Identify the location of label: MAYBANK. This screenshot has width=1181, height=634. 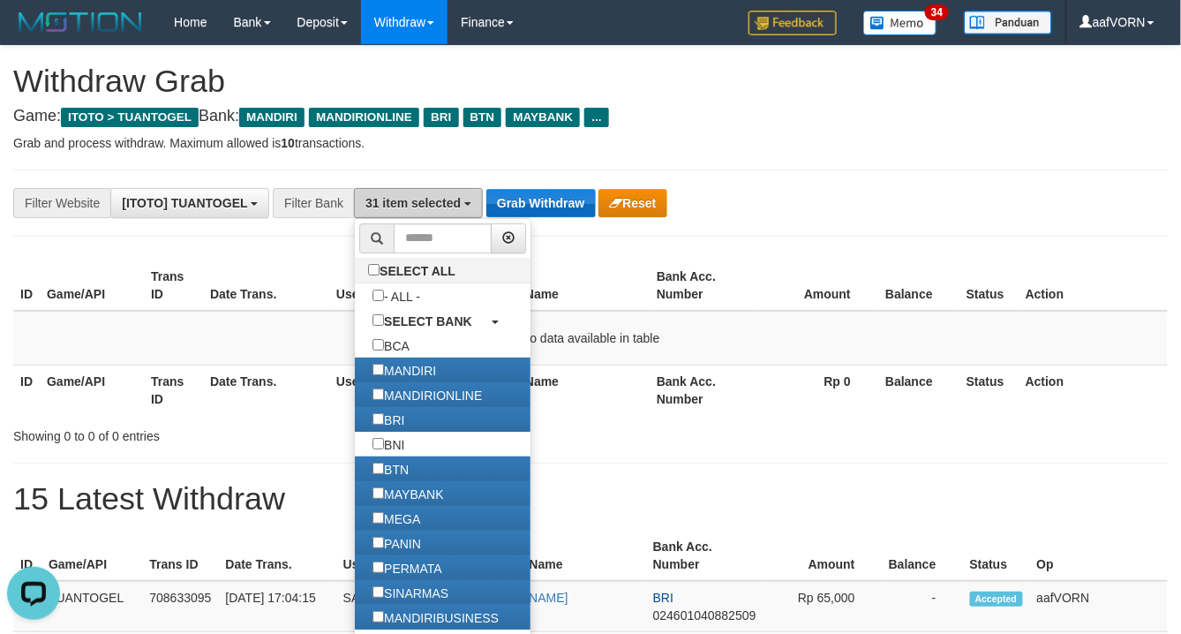
(408, 493).